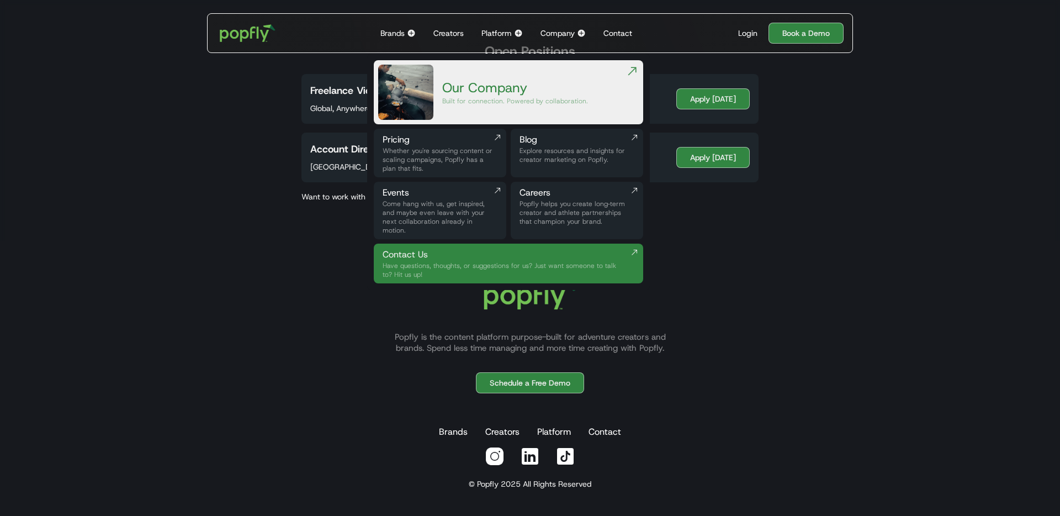 This screenshot has height=516, width=1060. I want to click on div: Have questions, thoughts, or suggestions for us? Just want someone to talk to? Hit us up!, so click(504, 270).